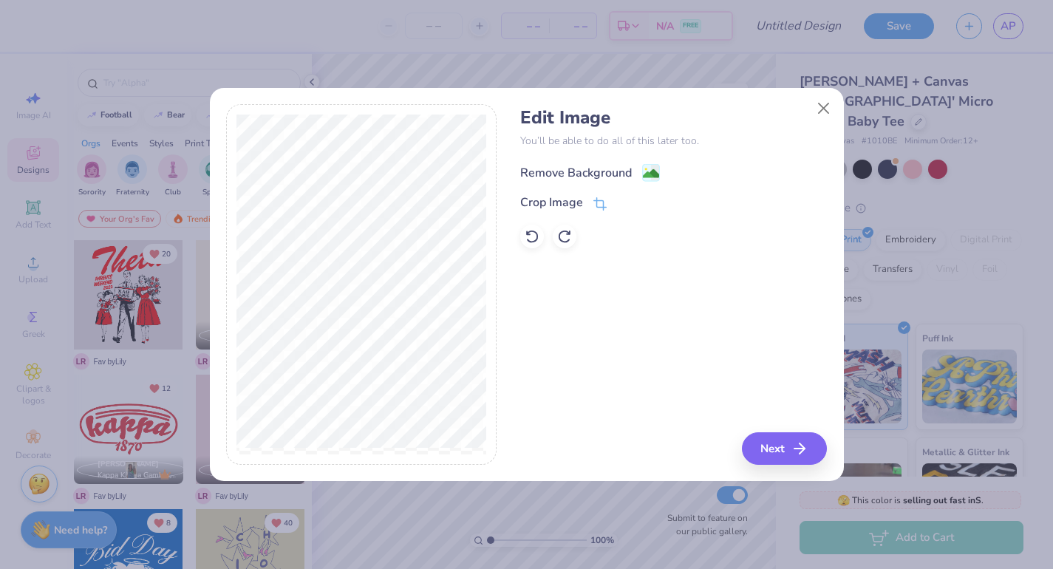 The height and width of the screenshot is (569, 1053). I want to click on div: Remove Background, so click(576, 173).